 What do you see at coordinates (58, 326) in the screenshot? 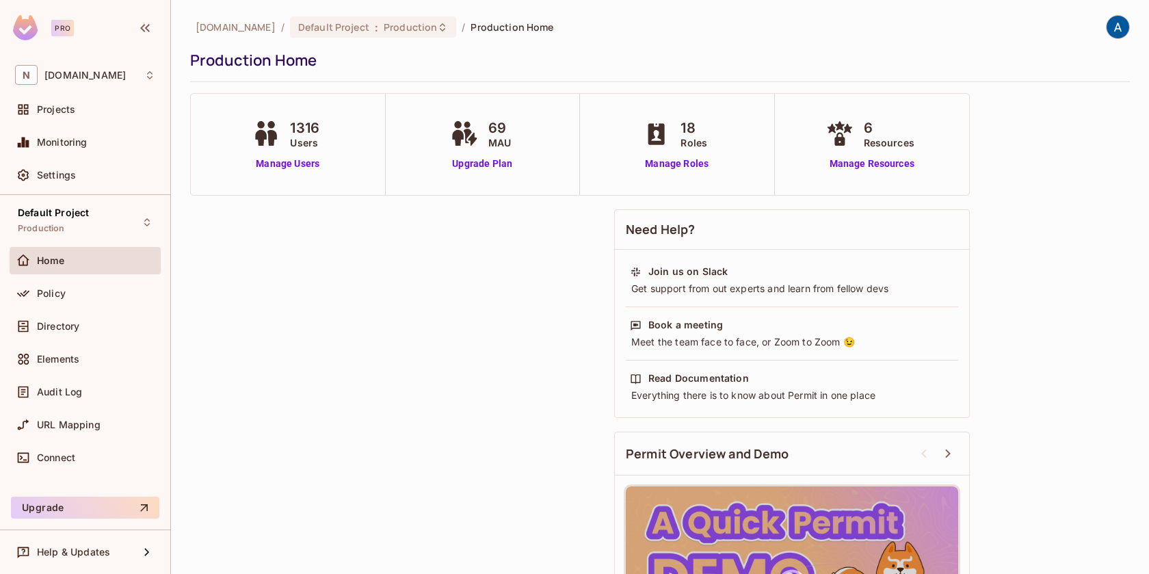
I see `span: Directory` at bounding box center [58, 326].